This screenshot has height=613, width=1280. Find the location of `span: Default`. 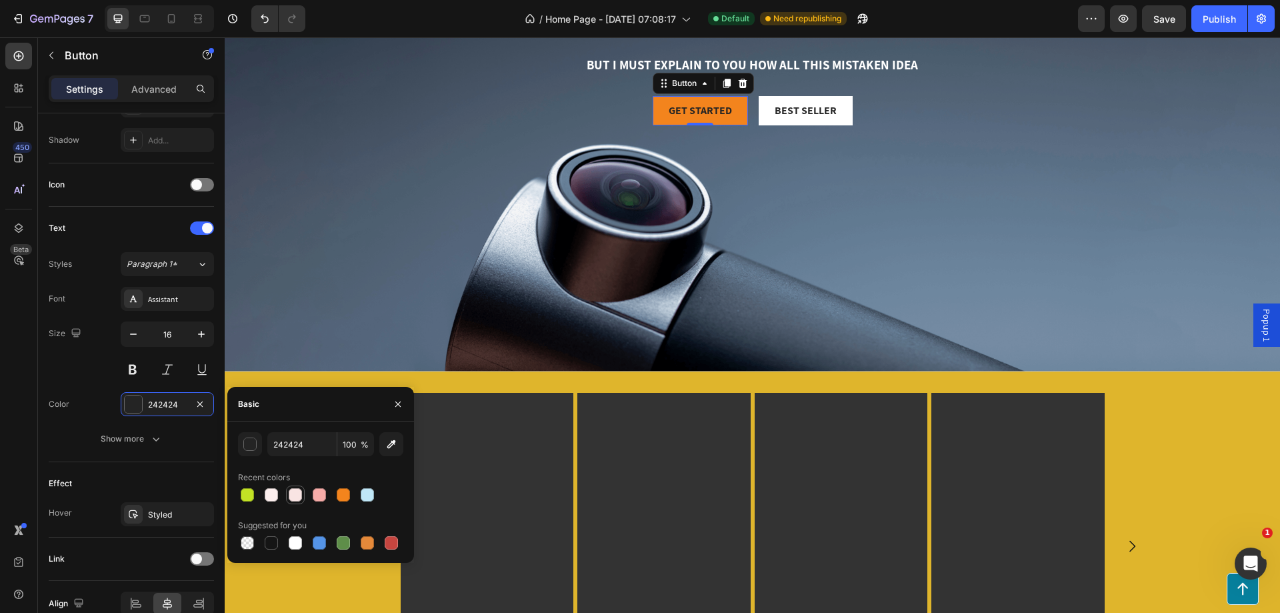

span: Default is located at coordinates (736, 19).